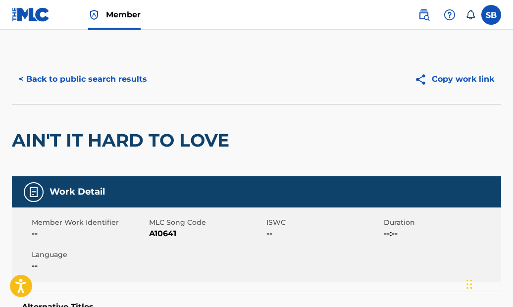 This screenshot has height=307, width=513. Describe the element at coordinates (94, 15) in the screenshot. I see `img: Top Rightsholder` at that location.